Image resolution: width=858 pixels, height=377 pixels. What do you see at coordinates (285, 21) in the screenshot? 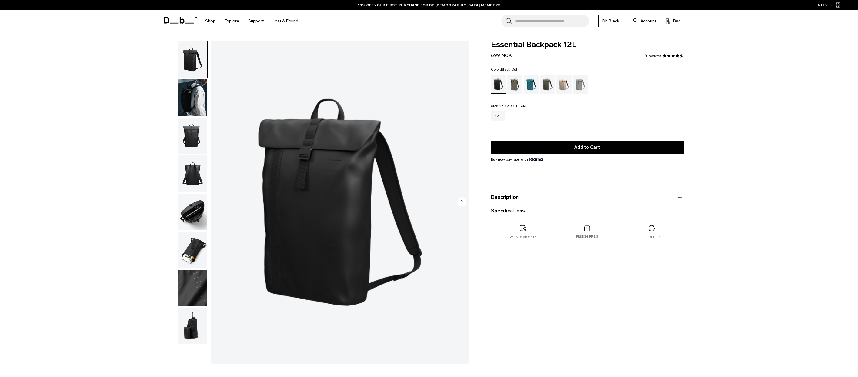
I see `a: Lost & Found` at bounding box center [285, 21].